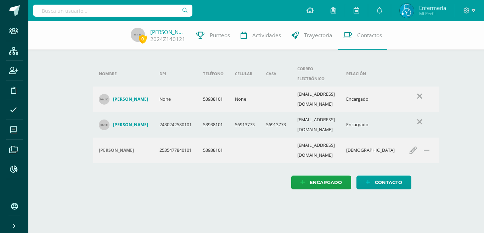 This screenshot has height=233, width=484. What do you see at coordinates (388, 182) in the screenshot?
I see `span: Contacto` at bounding box center [388, 182].